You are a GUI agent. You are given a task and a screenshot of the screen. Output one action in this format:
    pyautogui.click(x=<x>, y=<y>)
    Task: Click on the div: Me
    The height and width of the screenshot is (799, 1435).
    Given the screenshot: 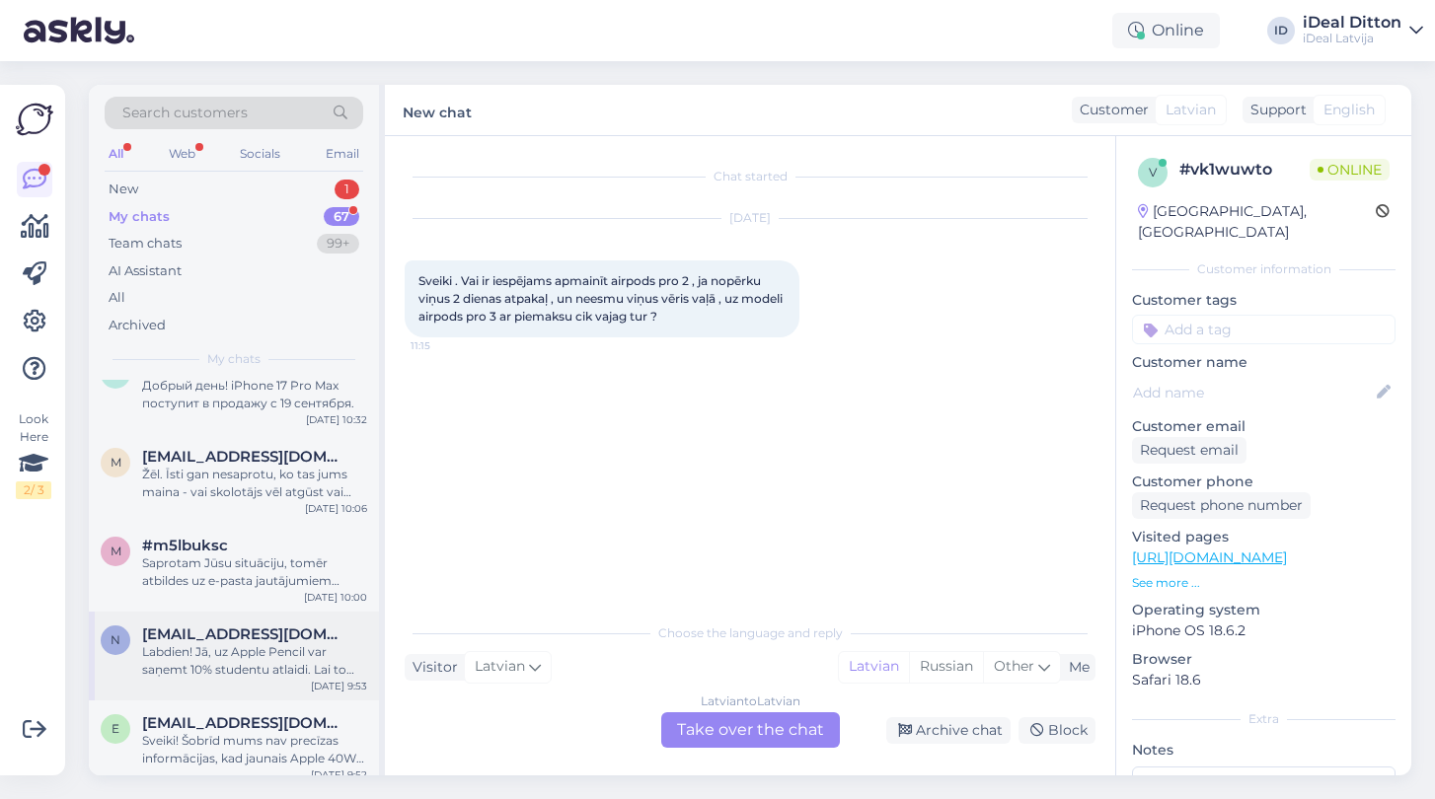 What is the action you would take?
    pyautogui.click(x=1075, y=667)
    